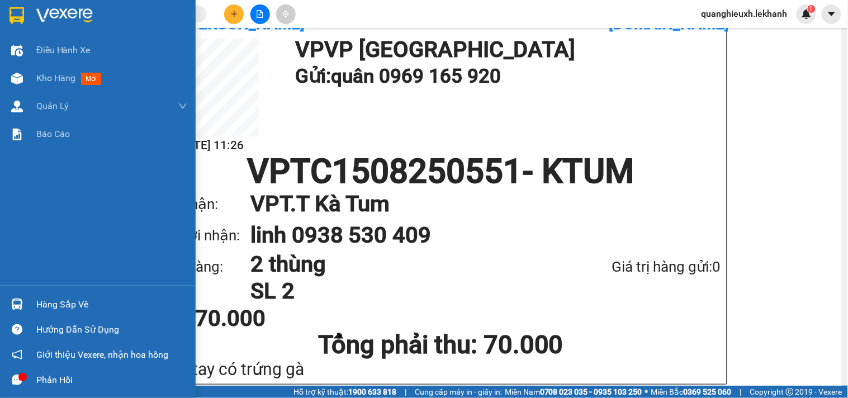 This screenshot has width=848, height=398. Describe the element at coordinates (17, 354) in the screenshot. I see `span: notification` at that location.